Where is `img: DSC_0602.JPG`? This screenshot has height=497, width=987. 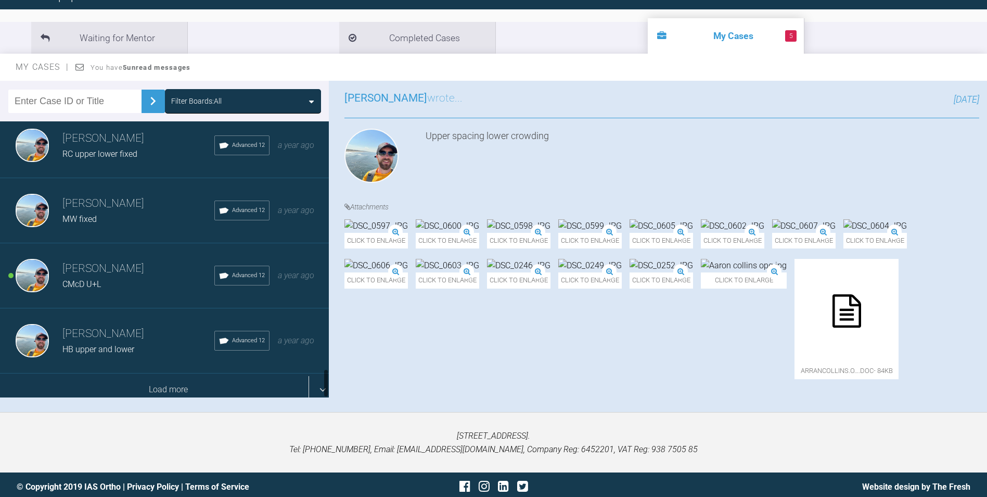
img: DSC_0602.JPG is located at coordinates (733, 226).